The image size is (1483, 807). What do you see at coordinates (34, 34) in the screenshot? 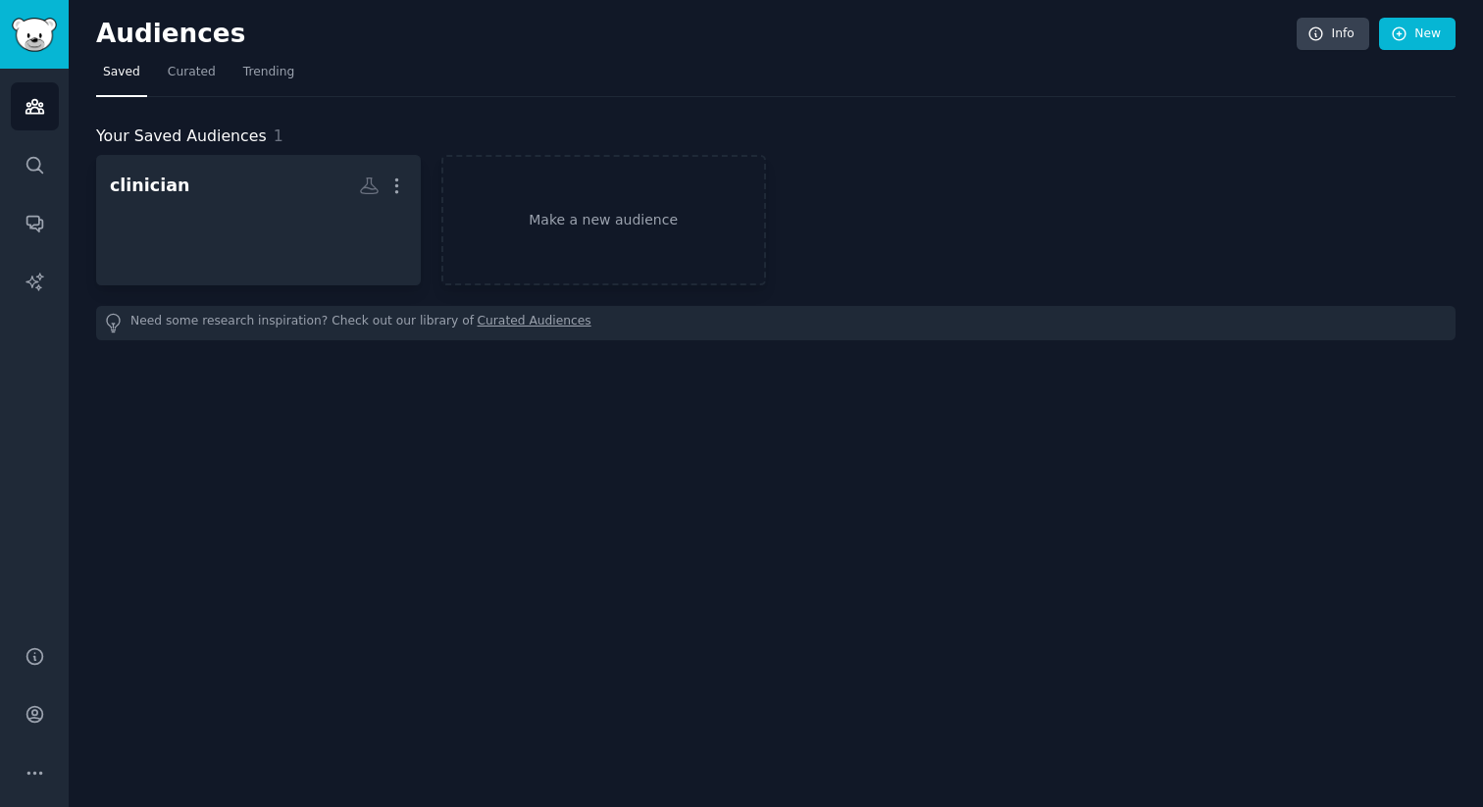
I see `img: GummySearch logo` at bounding box center [34, 34].